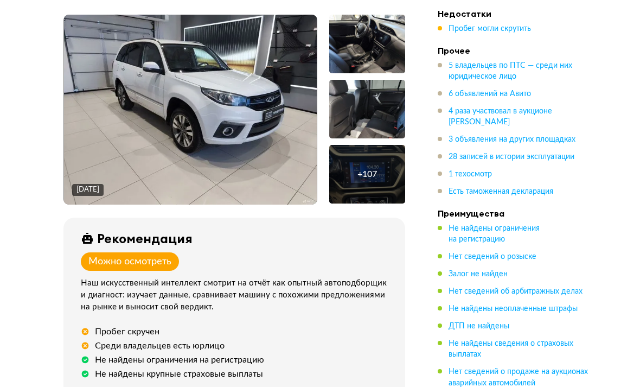  Describe the element at coordinates (518, 378) in the screenshot. I see `span: Нет сведений о продаже на аукционах аварийных автомобилей` at that location.